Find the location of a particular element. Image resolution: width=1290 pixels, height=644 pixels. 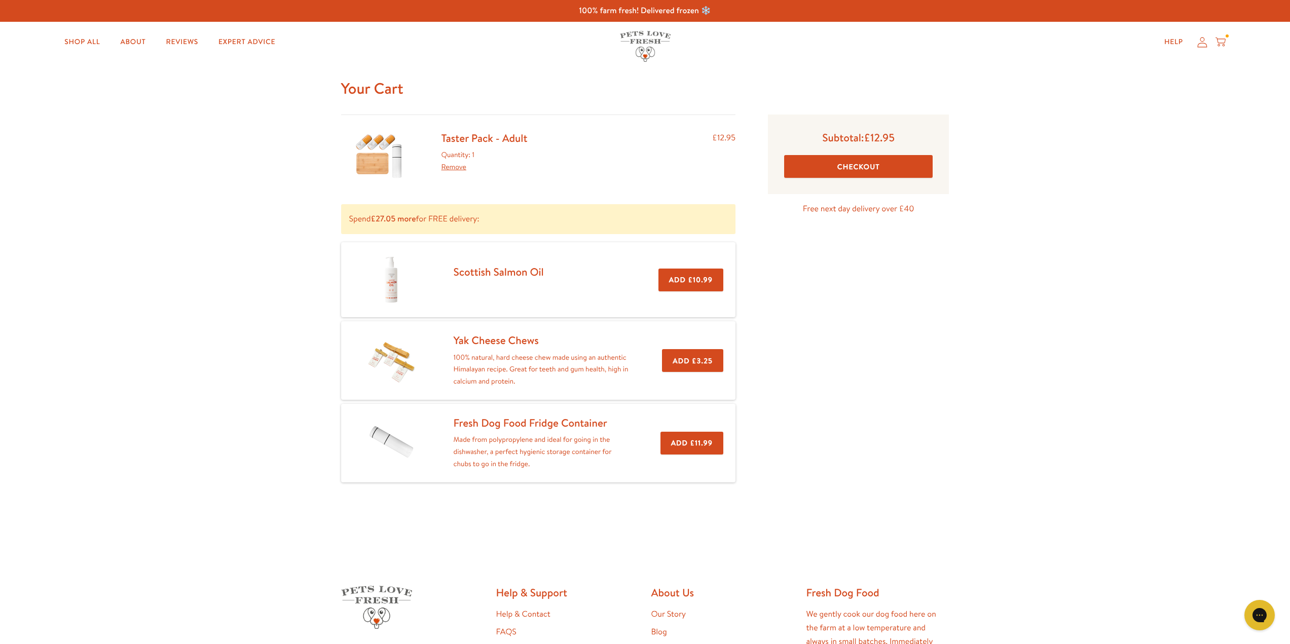

a: FAQS is located at coordinates (506, 632).